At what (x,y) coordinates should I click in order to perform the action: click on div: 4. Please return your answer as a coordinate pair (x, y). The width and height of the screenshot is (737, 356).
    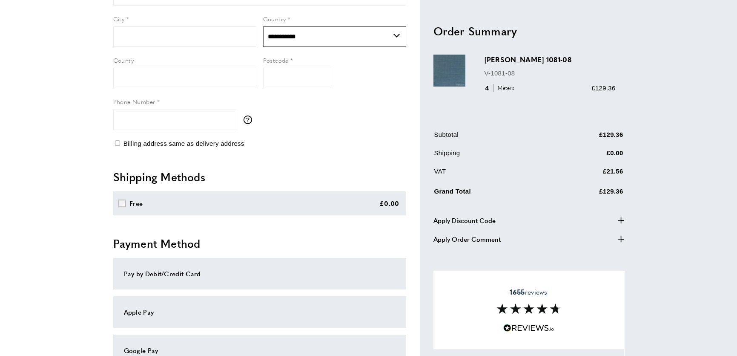
    Looking at the image, I should click on (501, 88).